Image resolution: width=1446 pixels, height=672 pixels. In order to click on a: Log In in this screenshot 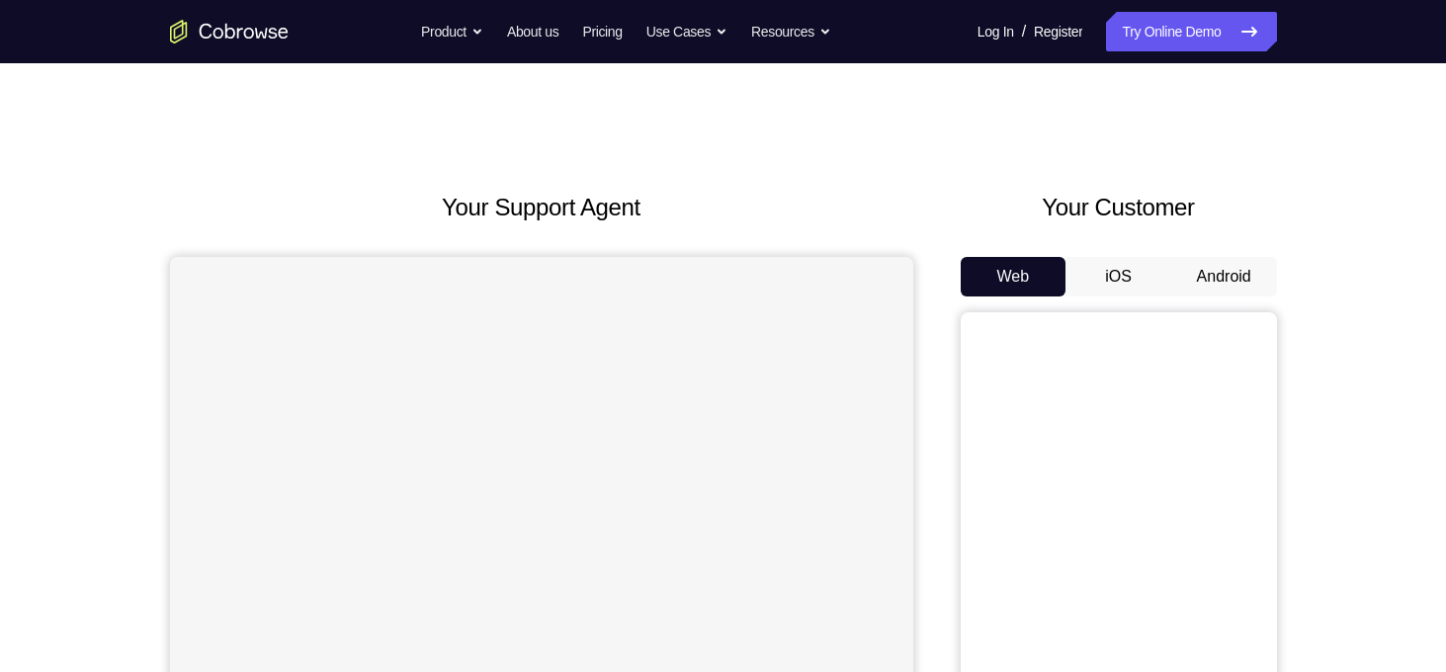, I will do `click(996, 32)`.